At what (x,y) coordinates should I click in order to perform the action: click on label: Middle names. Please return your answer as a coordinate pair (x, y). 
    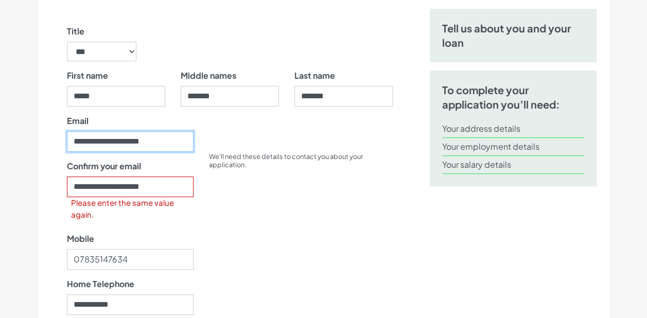
    Looking at the image, I should click on (209, 76).